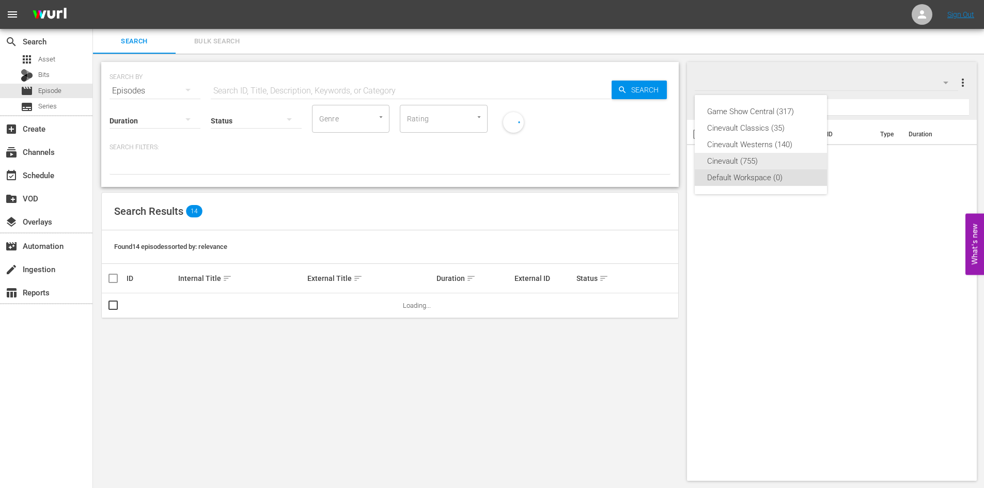  What do you see at coordinates (761, 145) in the screenshot?
I see `div: Cinevault Westerns (140)` at bounding box center [761, 145].